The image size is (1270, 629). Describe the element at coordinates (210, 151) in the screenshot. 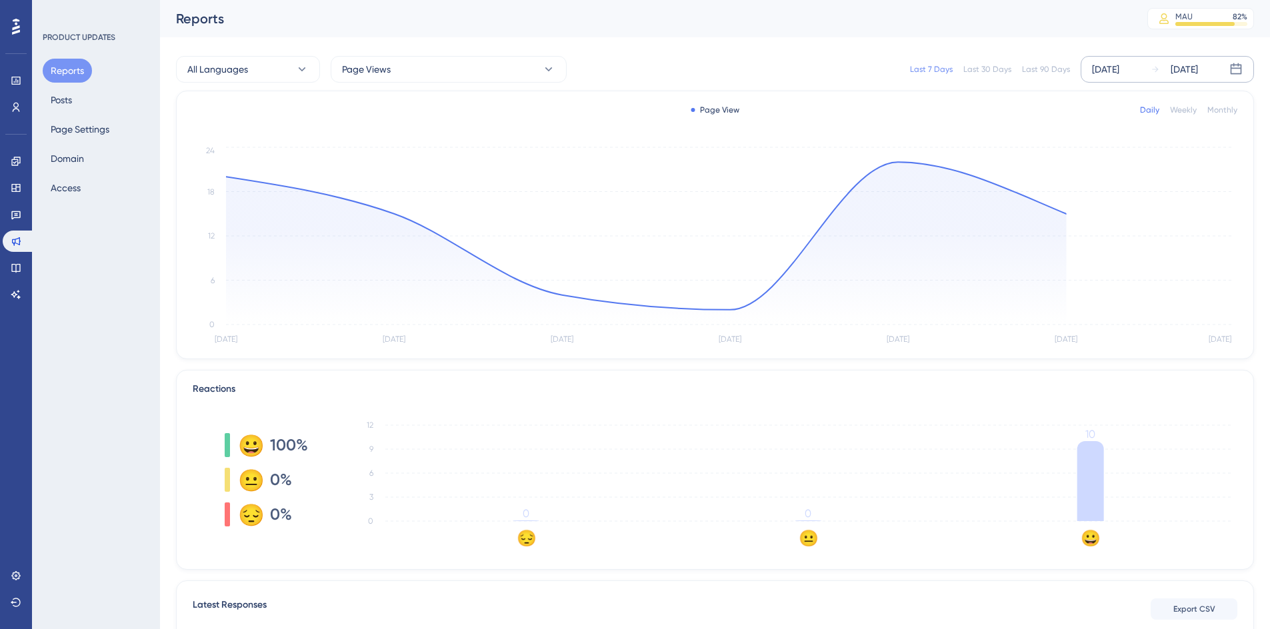

I see `tspan: 24` at that location.